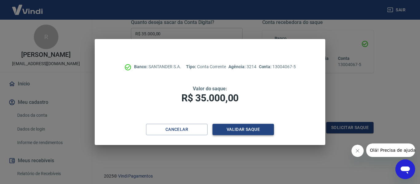 The height and width of the screenshot is (184, 420). What do you see at coordinates (177, 130) in the screenshot?
I see `button: Cancelar` at bounding box center [177, 130].